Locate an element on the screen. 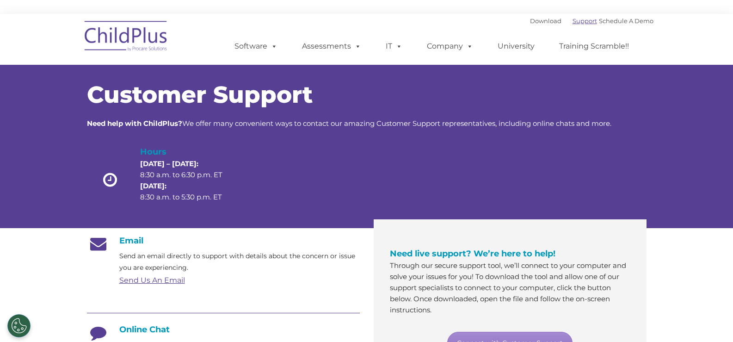  span: We offer many convenient ways to contact our amazing Customer Support representatives, including ... is located at coordinates (349, 123).